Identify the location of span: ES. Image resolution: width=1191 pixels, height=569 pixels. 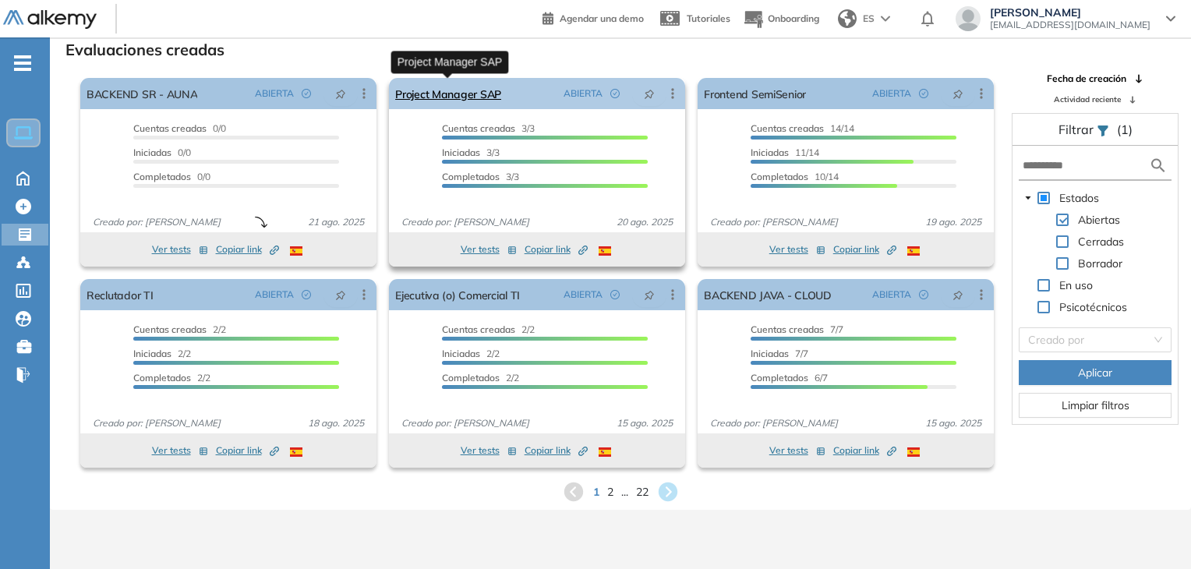
(868, 19).